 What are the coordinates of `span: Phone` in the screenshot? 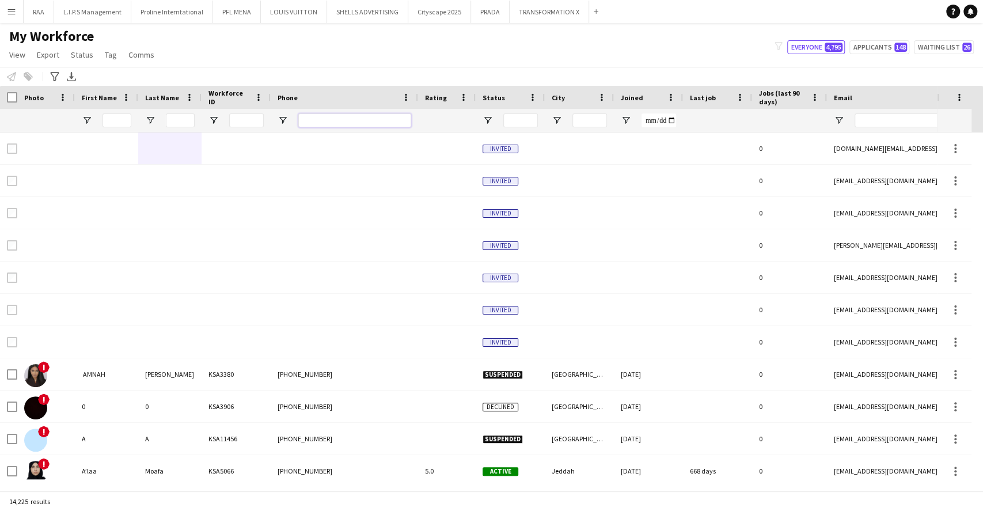 It's located at (287, 97).